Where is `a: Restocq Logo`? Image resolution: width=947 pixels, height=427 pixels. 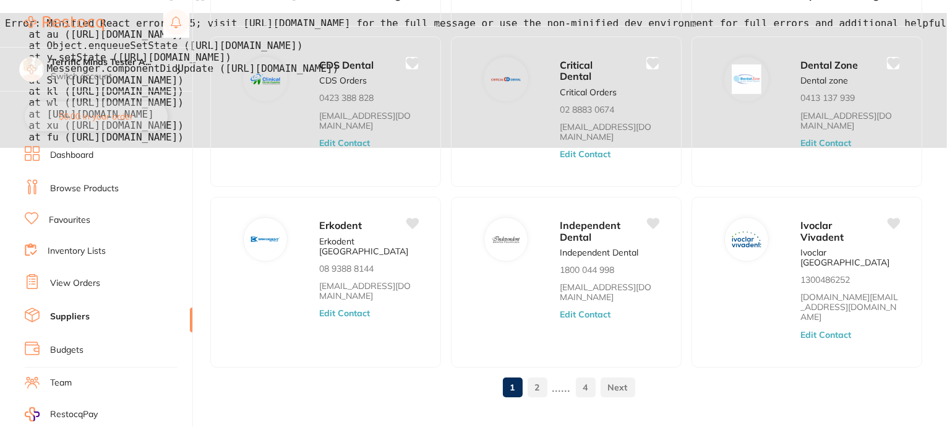 a: Restocq Logo is located at coordinates (64, 24).